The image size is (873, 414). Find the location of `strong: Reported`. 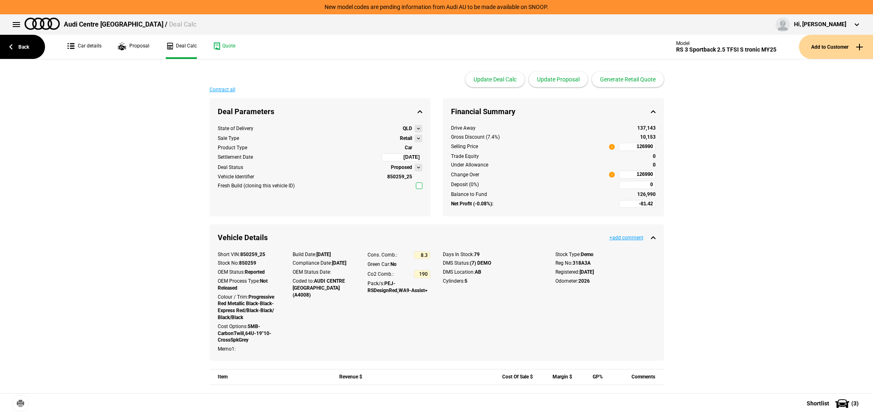

strong: Reported is located at coordinates (254, 272).